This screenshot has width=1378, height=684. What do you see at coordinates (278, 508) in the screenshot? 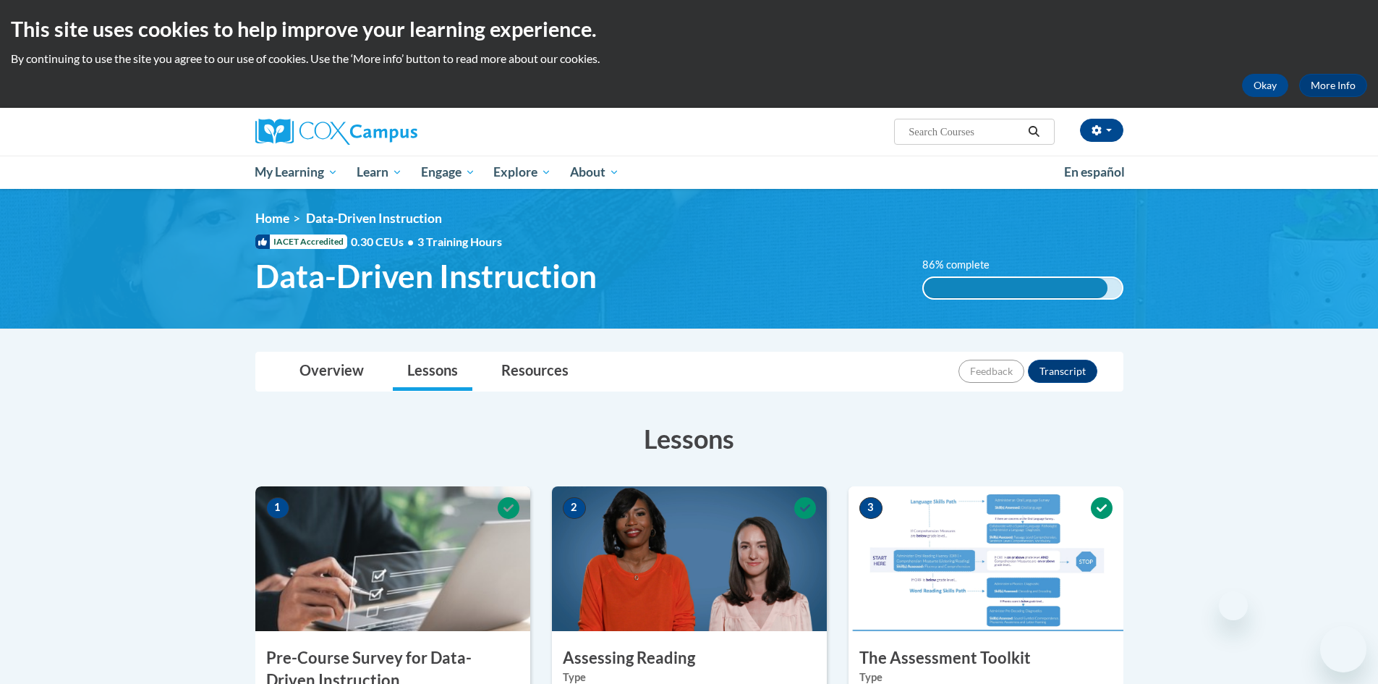
I see `span: 1` at bounding box center [278, 508].